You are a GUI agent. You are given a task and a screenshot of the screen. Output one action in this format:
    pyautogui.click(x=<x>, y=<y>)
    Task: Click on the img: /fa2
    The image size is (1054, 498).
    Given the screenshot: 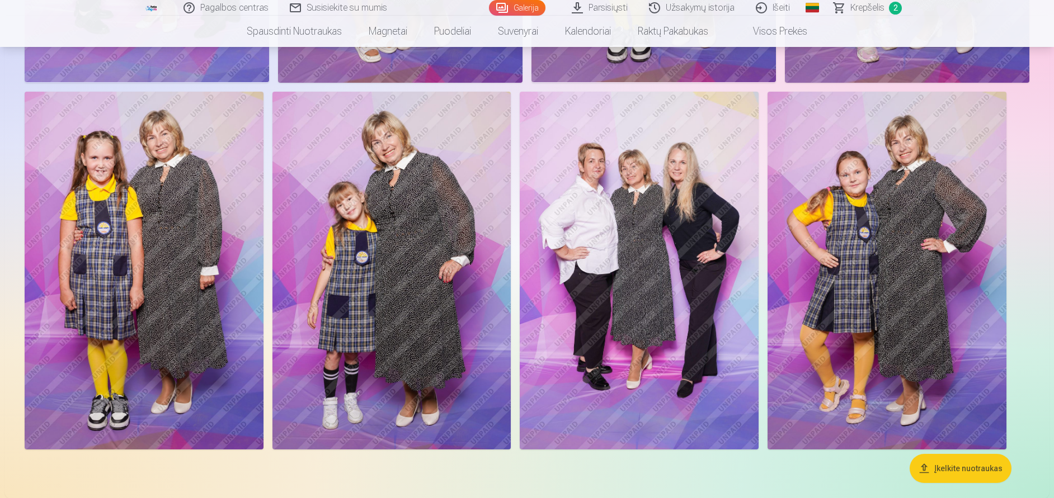 What is the action you would take?
    pyautogui.click(x=152, y=8)
    